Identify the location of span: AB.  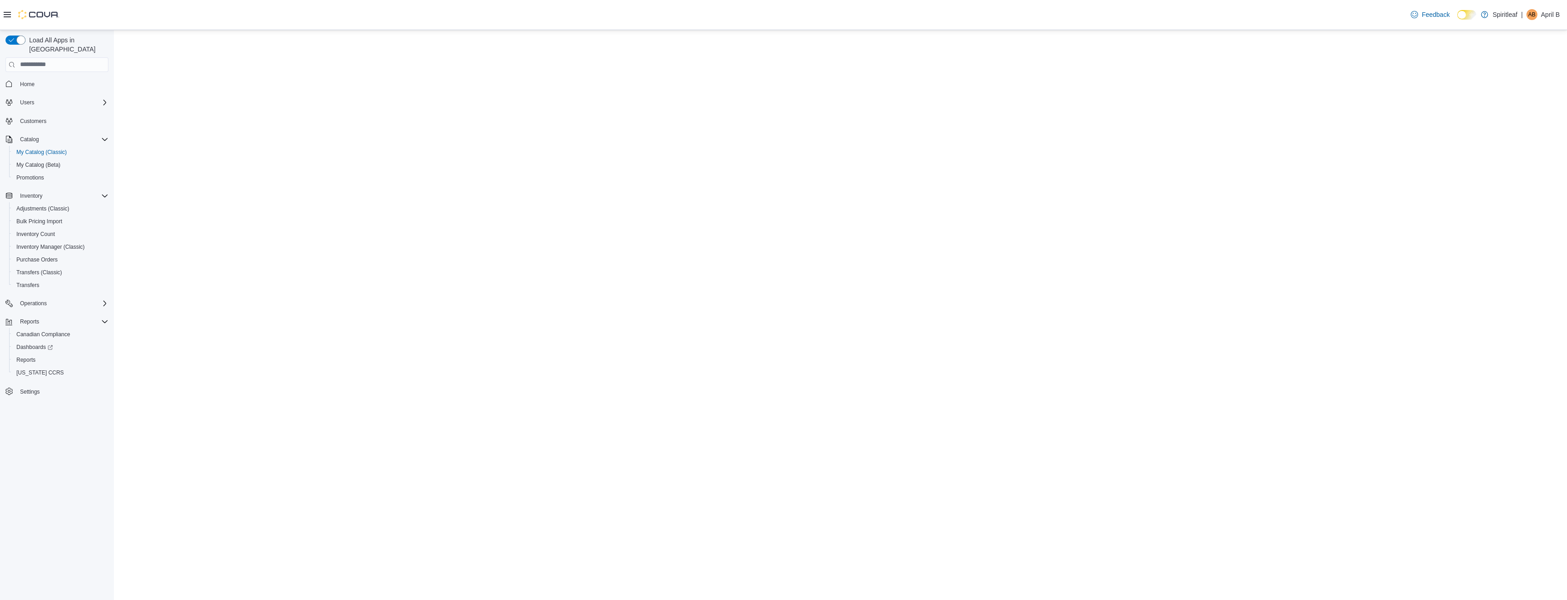
(1532, 15).